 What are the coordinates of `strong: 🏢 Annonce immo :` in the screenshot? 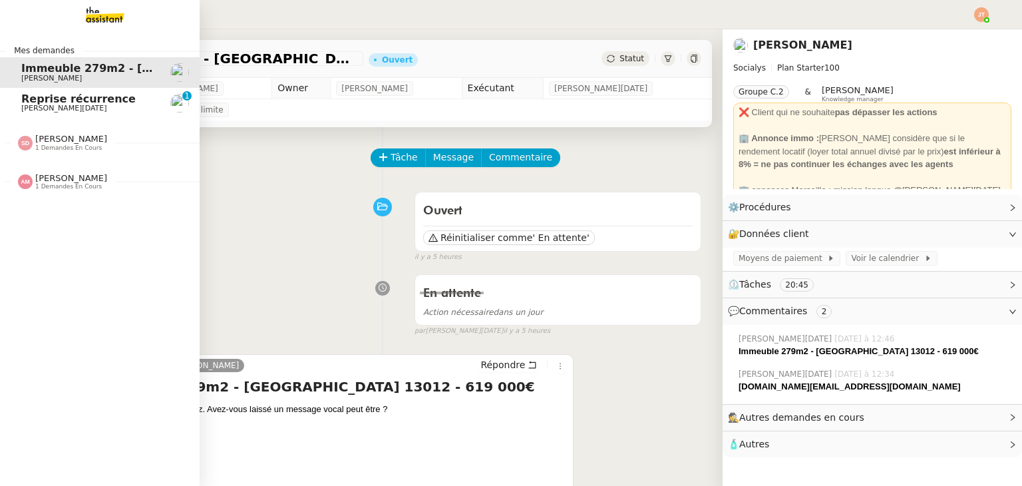 It's located at (778, 138).